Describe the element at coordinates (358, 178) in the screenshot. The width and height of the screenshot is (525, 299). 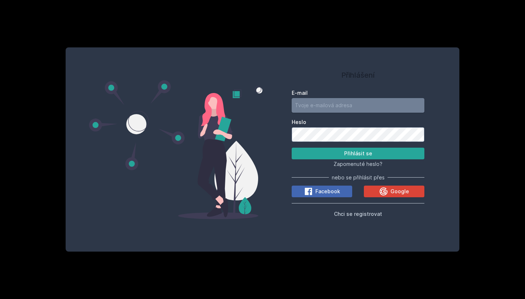
I see `span: nebo se přihlásit přes` at that location.